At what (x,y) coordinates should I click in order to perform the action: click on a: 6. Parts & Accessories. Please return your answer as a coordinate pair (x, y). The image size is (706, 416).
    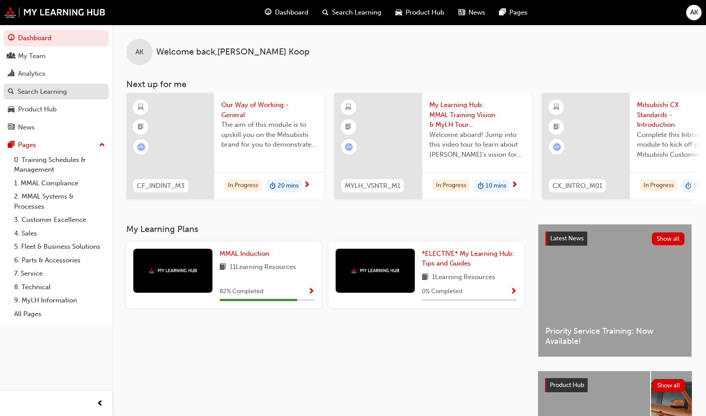
    Looking at the image, I should click on (59, 260).